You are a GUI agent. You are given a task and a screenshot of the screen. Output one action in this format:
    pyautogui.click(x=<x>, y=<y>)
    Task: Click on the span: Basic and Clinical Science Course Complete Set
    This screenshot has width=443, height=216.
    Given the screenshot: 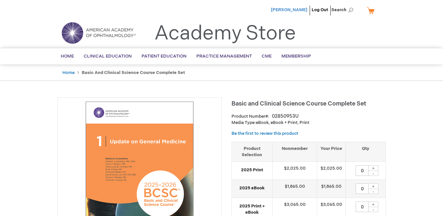 What is the action you would take?
    pyautogui.click(x=299, y=103)
    